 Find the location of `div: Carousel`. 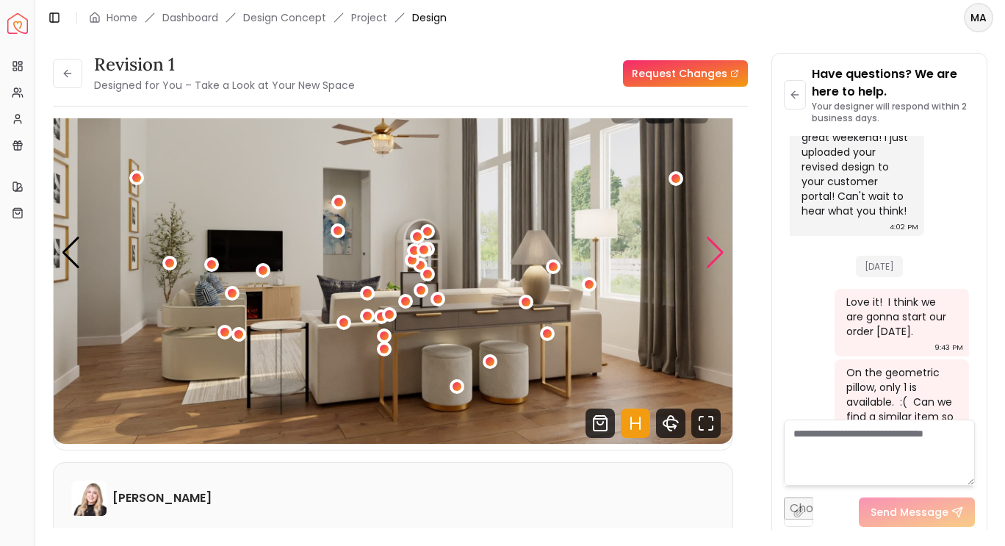

div: Carousel is located at coordinates (393, 253).